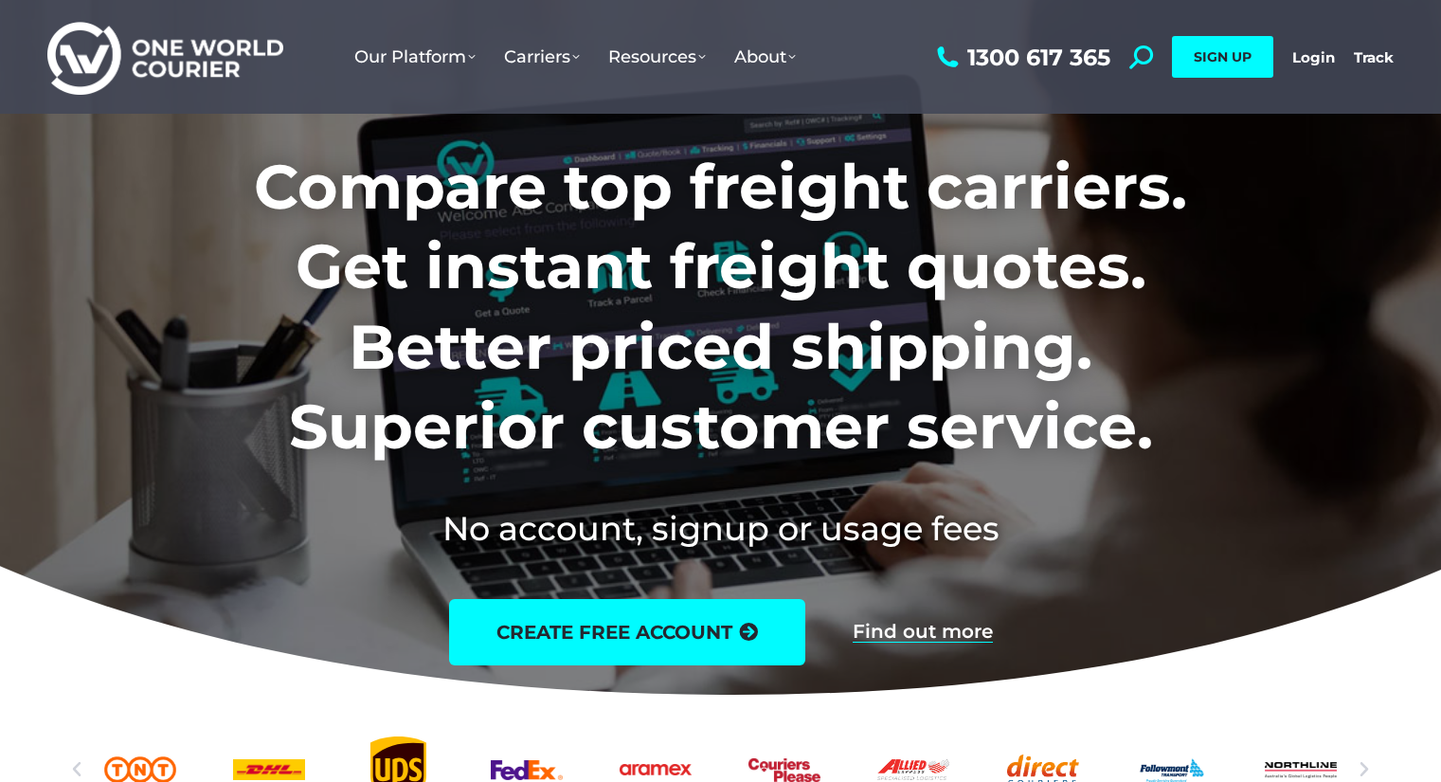 The image size is (1441, 782). Describe the element at coordinates (1021, 57) in the screenshot. I see `a: 1300 617 365` at that location.